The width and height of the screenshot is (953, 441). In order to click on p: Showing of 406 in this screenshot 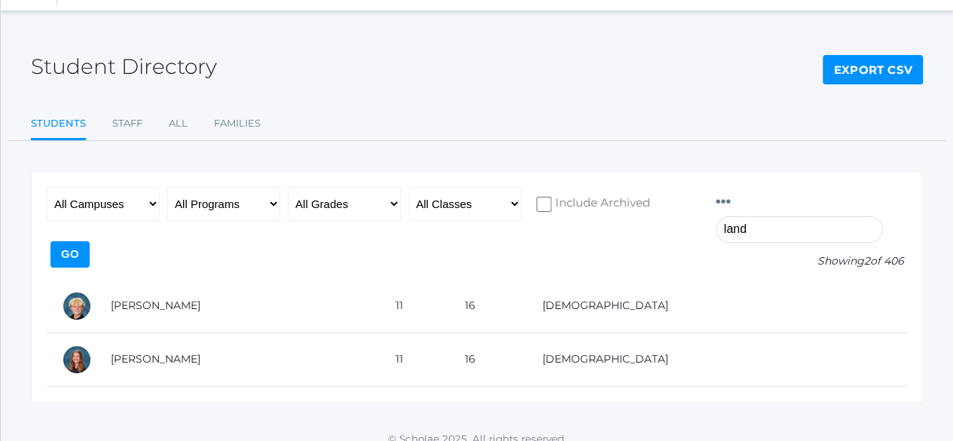, I will do `click(811, 261)`.